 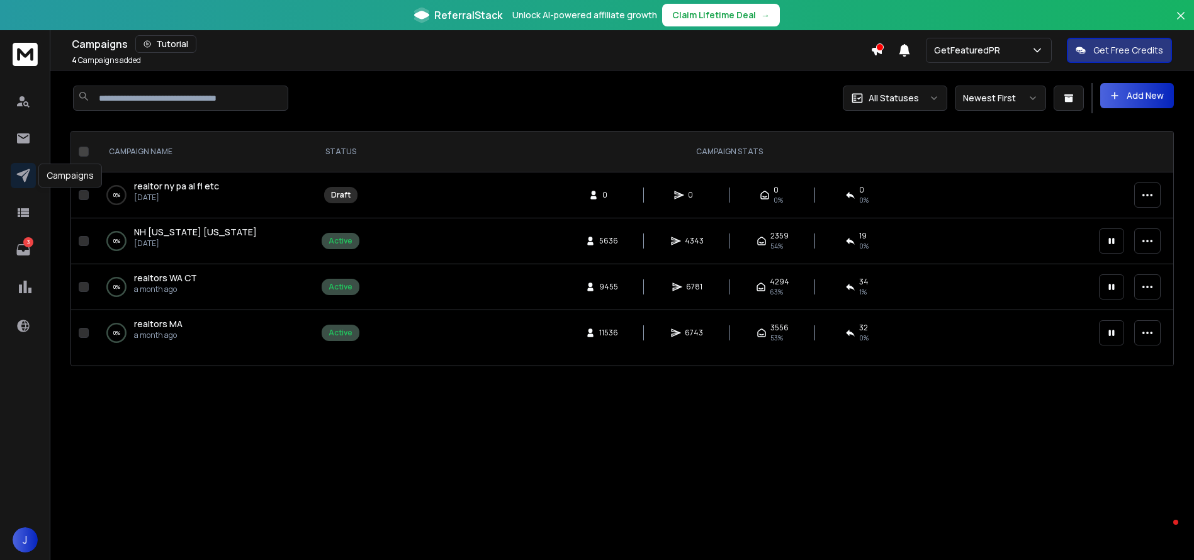 What do you see at coordinates (721, 15) in the screenshot?
I see `button: Claim Lifetime Deal→` at bounding box center [721, 15].